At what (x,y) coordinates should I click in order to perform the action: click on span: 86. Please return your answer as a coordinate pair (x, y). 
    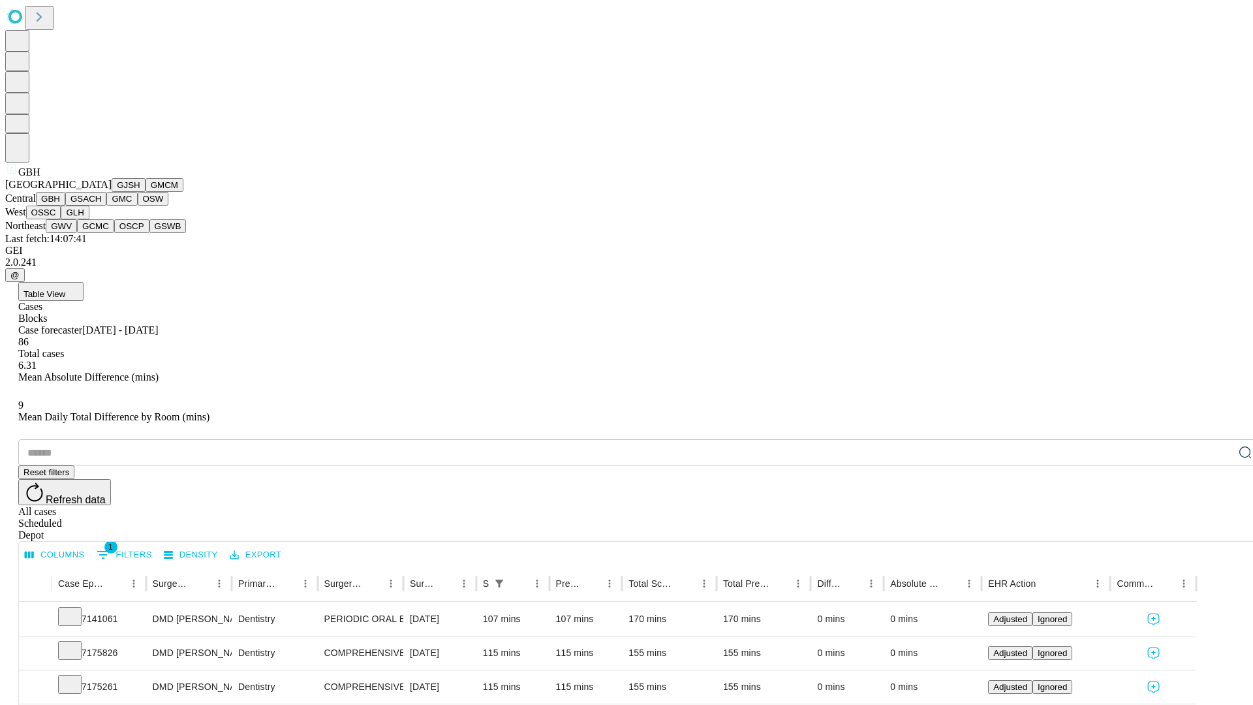
    Looking at the image, I should click on (23, 341).